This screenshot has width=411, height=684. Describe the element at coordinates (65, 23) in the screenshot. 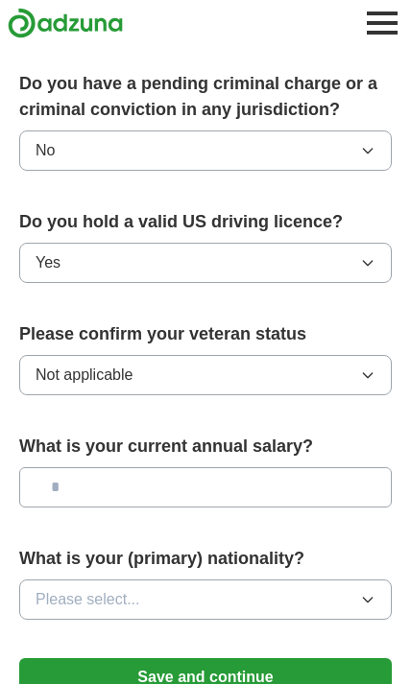

I see `img: Adzuna logo` at that location.